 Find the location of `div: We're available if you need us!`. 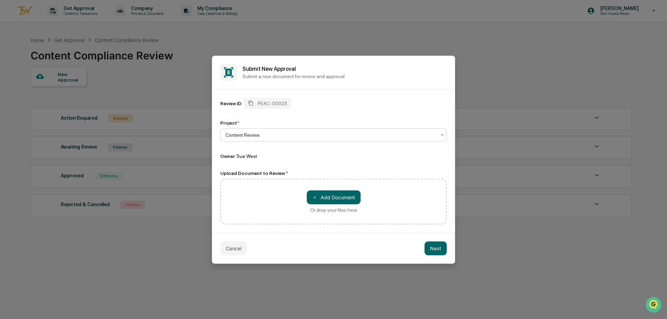

div: We're available if you need us! is located at coordinates (56, 63).